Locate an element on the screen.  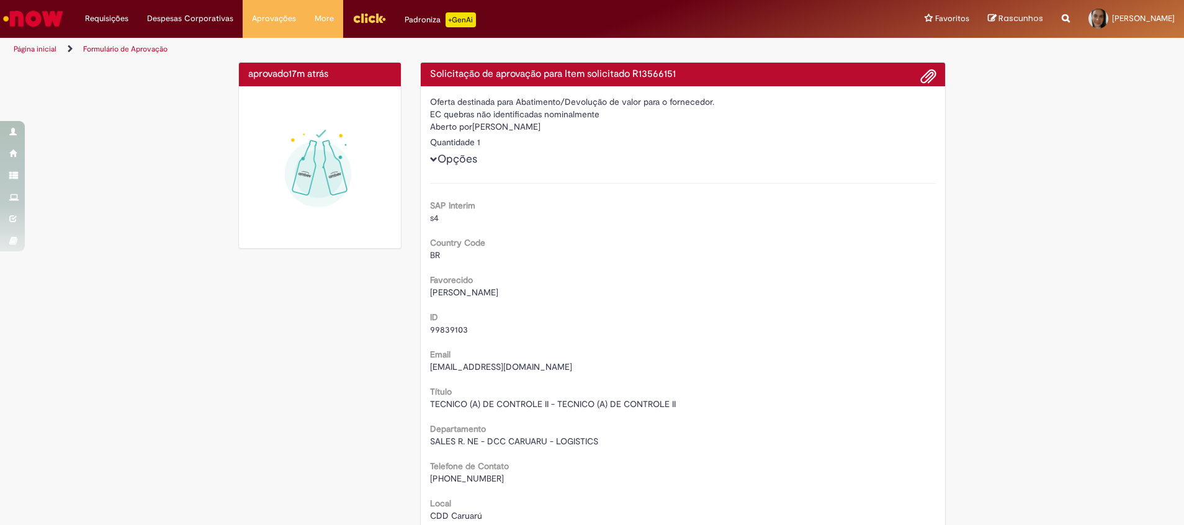
label: Aberto por is located at coordinates (451, 127).